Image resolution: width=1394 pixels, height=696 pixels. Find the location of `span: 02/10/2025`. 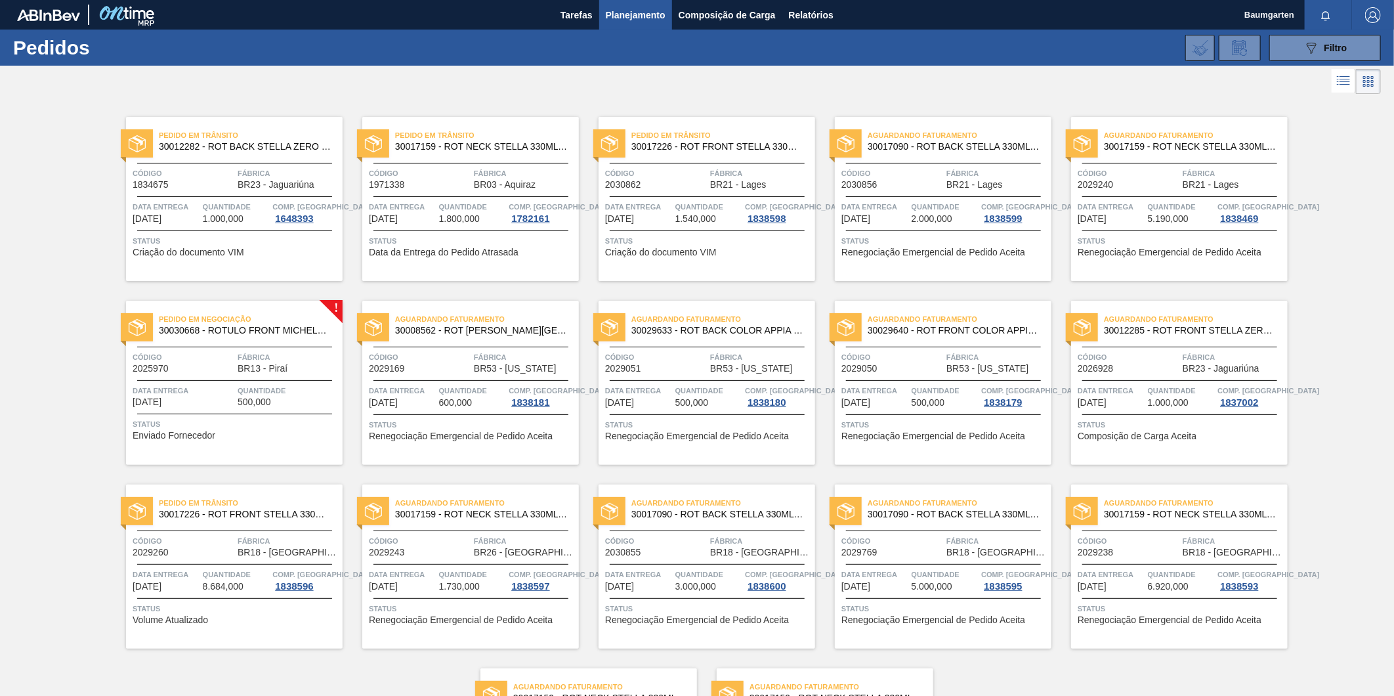

span: 02/10/2025 is located at coordinates (620, 219).